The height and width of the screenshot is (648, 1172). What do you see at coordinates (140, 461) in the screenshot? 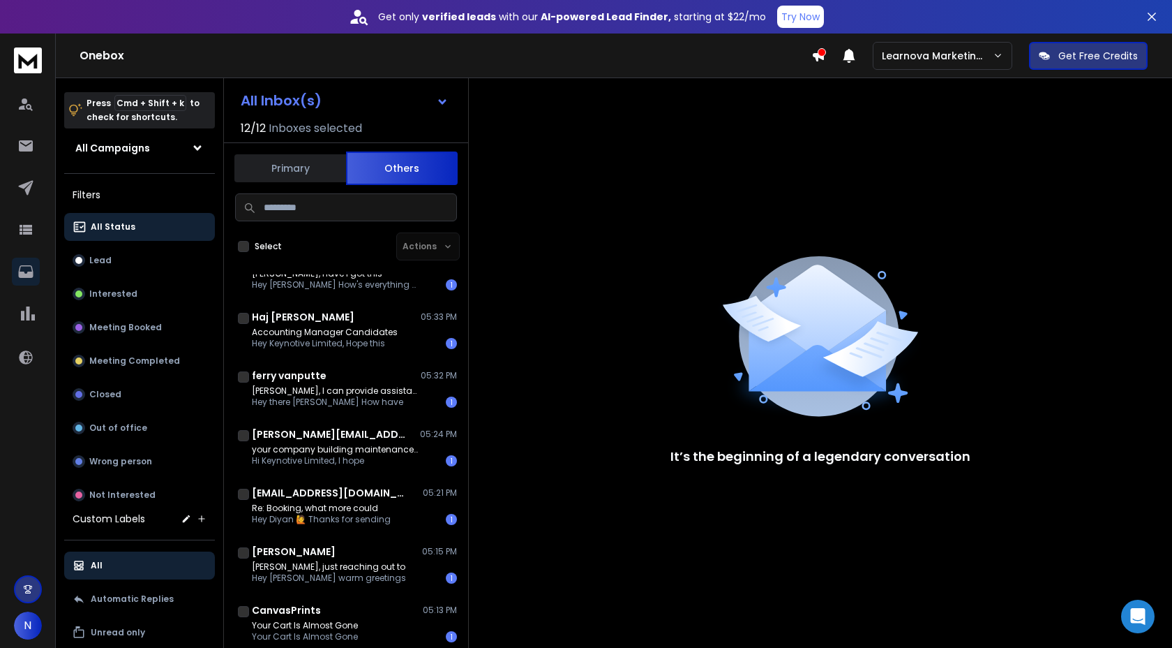
I see `button: Wrong person` at bounding box center [140, 461].